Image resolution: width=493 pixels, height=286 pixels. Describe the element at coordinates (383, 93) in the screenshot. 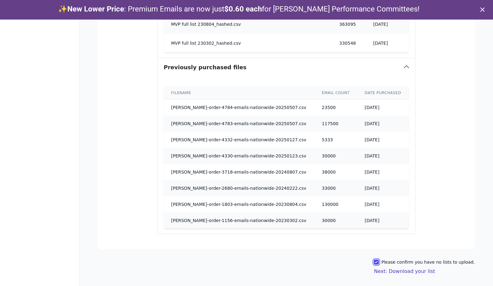

I see `th: Date purchased` at that location.